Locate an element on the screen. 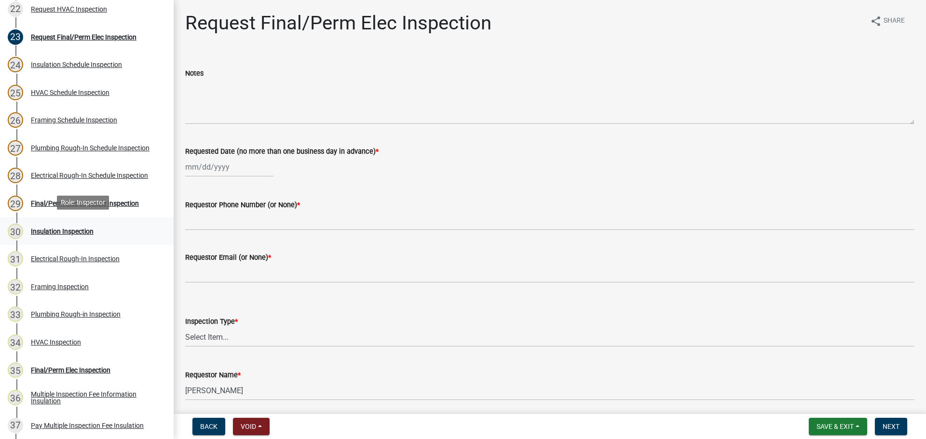 The width and height of the screenshot is (926, 439). div: 33 is located at coordinates (15, 314).